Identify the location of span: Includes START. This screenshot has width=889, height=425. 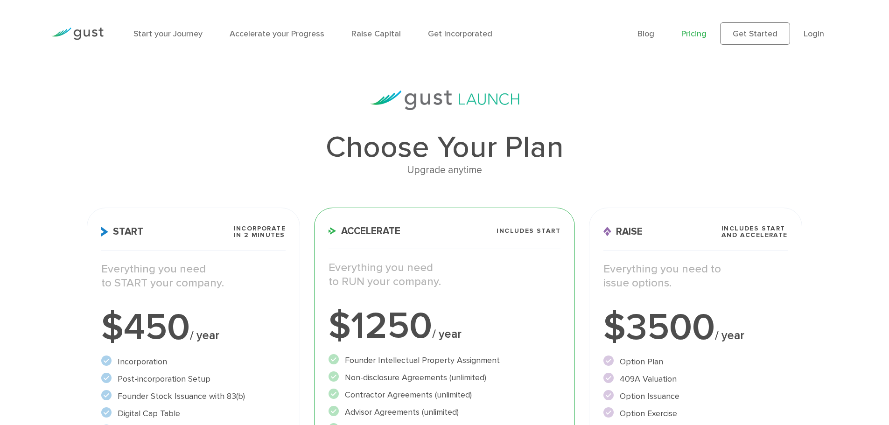
(528, 231).